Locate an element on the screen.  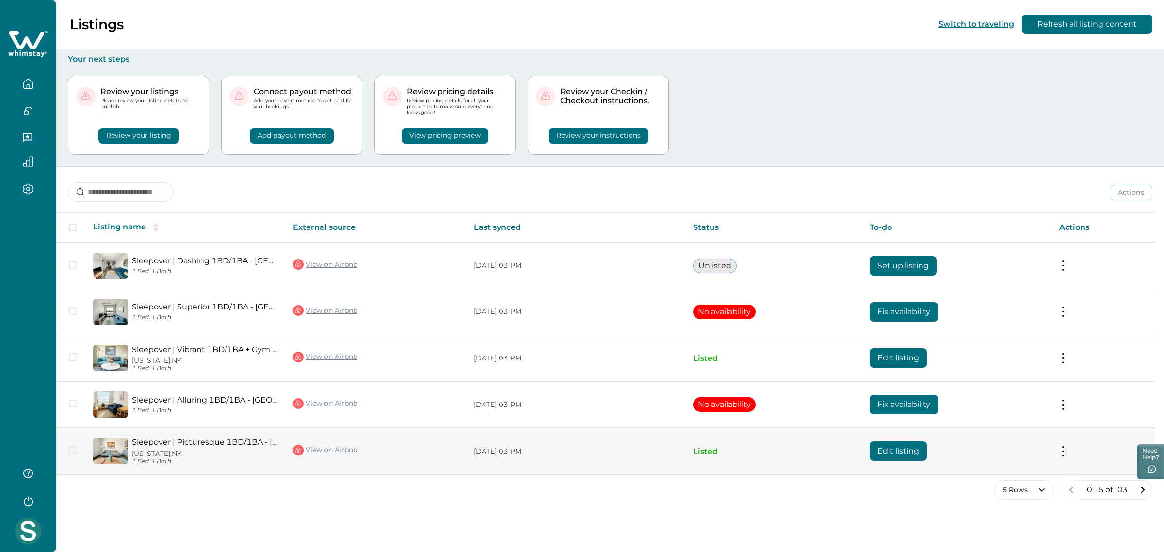
p: 0 - 5 of 103 is located at coordinates (1107, 490).